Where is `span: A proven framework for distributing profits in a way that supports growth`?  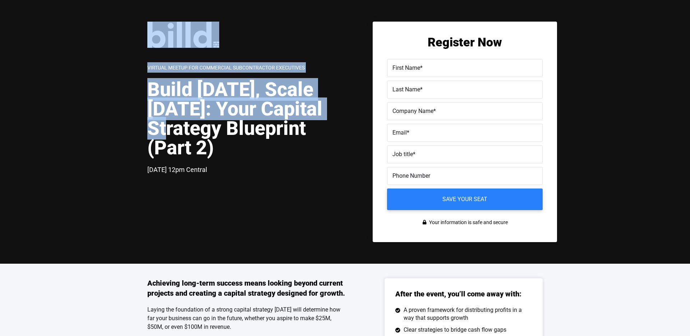
span: A proven framework for distributing profits in a way that supports growth is located at coordinates (467, 314).